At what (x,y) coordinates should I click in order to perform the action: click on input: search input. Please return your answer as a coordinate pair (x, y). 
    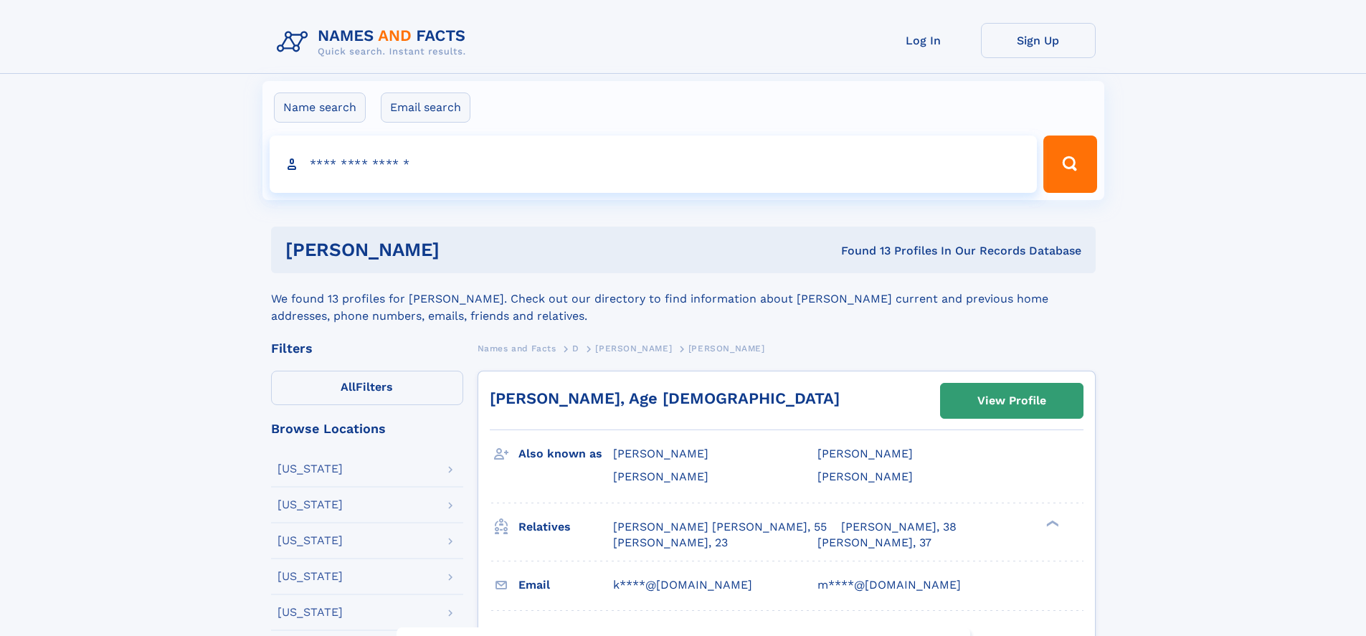
    Looking at the image, I should click on (653, 164).